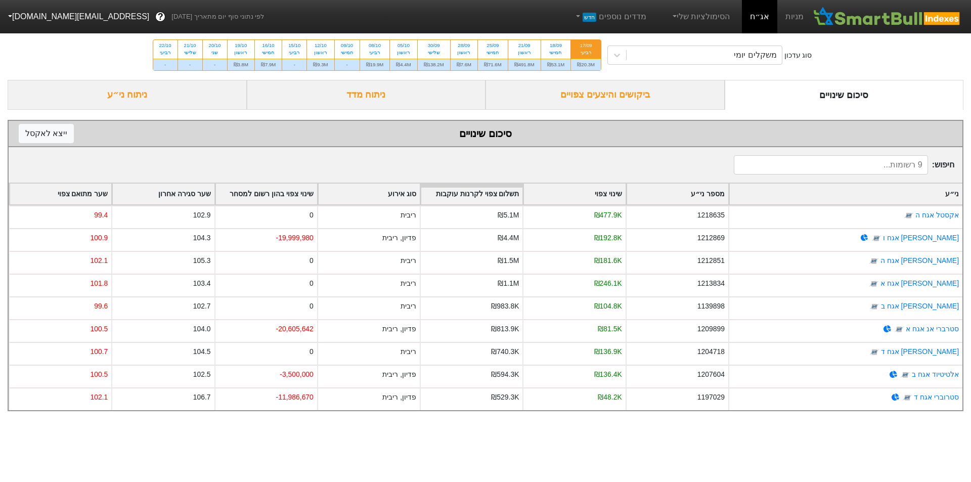 The height and width of the screenshot is (482, 971). Describe the element at coordinates (605, 95) in the screenshot. I see `div: ביקושים והיצעים צפויים` at that location.